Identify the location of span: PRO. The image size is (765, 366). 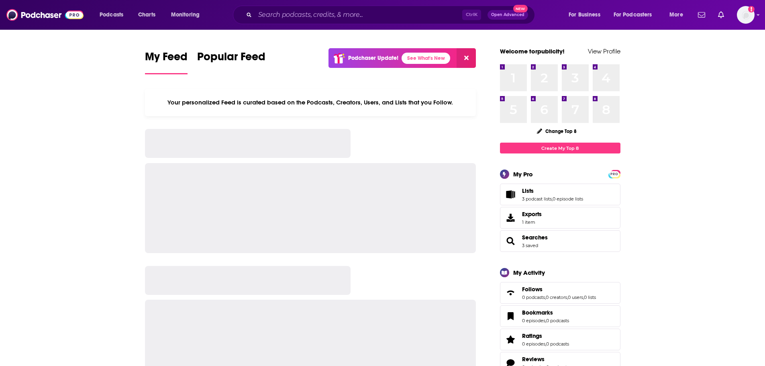
(615, 174).